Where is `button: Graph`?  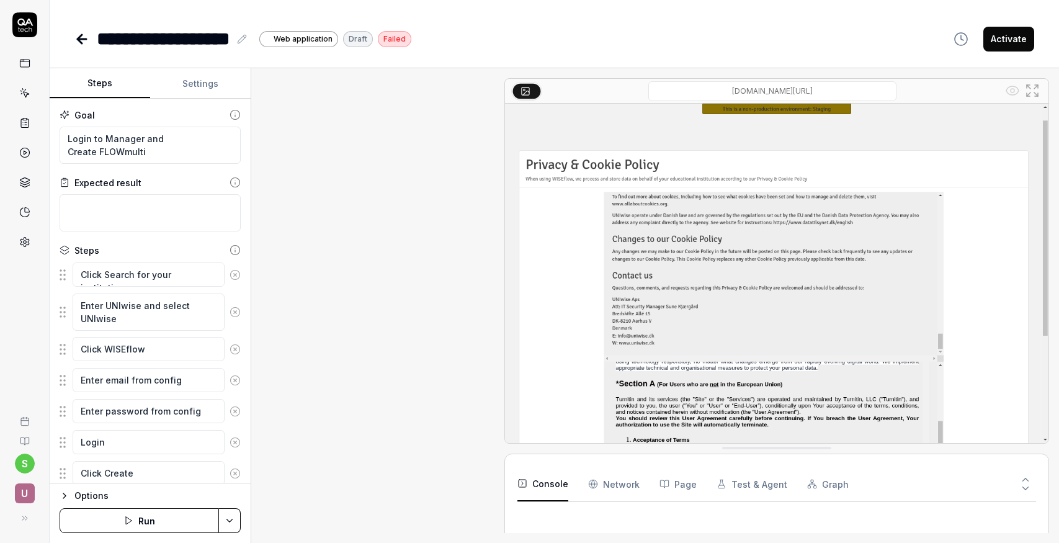 button: Graph is located at coordinates (828, 484).